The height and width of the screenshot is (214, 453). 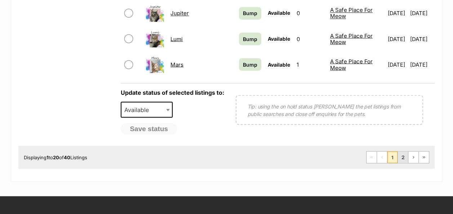 What do you see at coordinates (403, 157) in the screenshot?
I see `a: Page 2` at bounding box center [403, 157].